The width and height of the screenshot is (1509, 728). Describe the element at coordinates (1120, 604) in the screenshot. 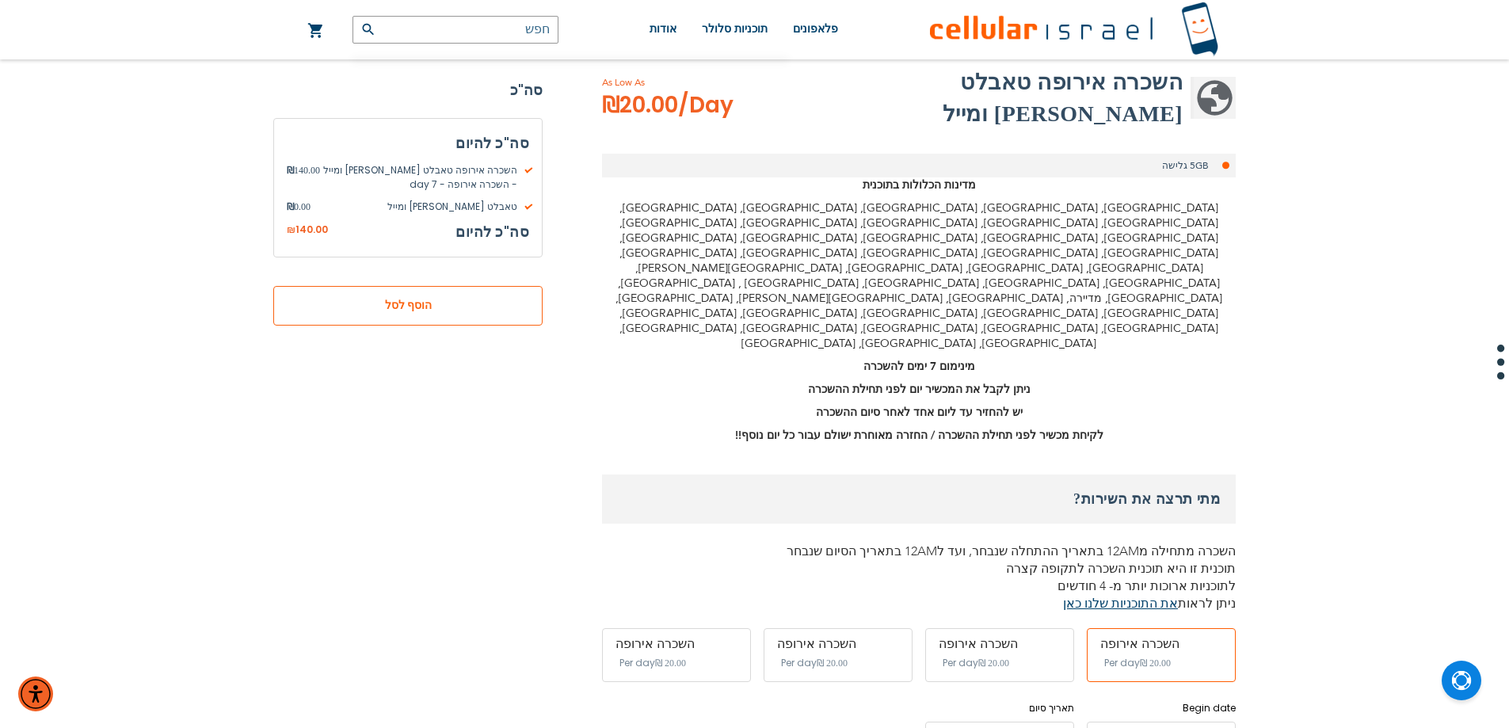

I see `a: את התוכניות שלנו כאן` at that location.